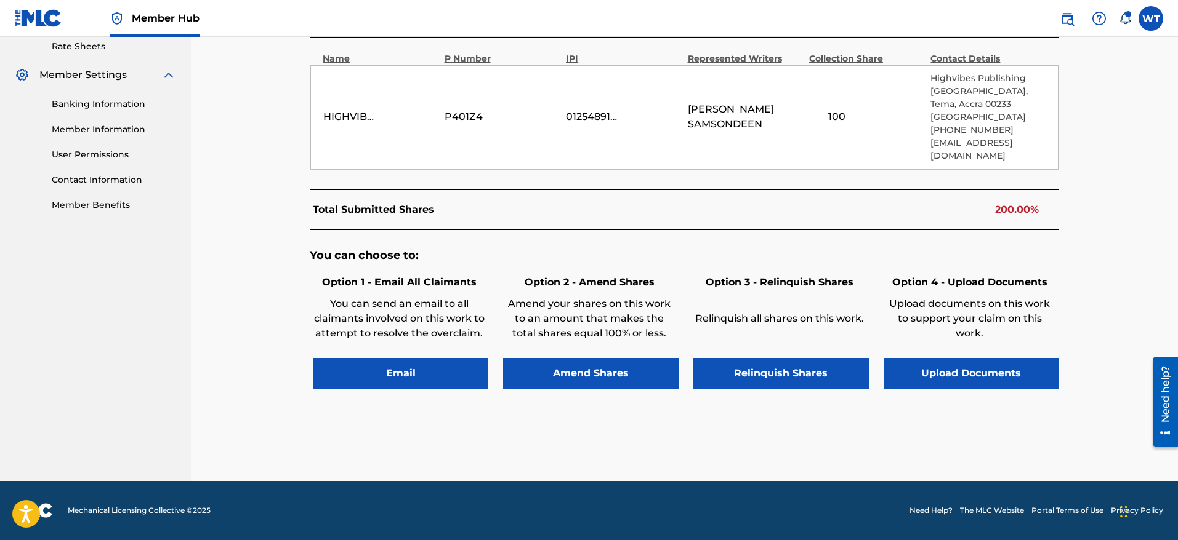 The height and width of the screenshot is (540, 1178). What do you see at coordinates (22, 49) in the screenshot?
I see `div: Open Resource Center` at bounding box center [22, 49].